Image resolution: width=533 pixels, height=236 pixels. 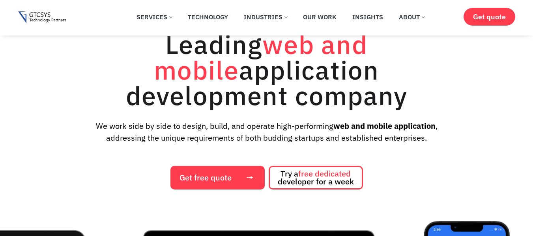 I want to click on a: About, so click(x=412, y=17).